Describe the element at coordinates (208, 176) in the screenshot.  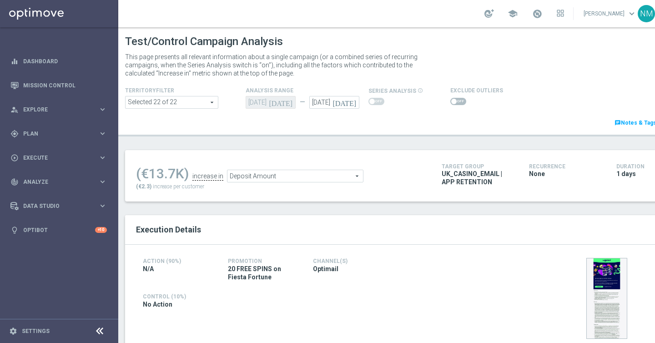
I see `div: increase in` at that location.